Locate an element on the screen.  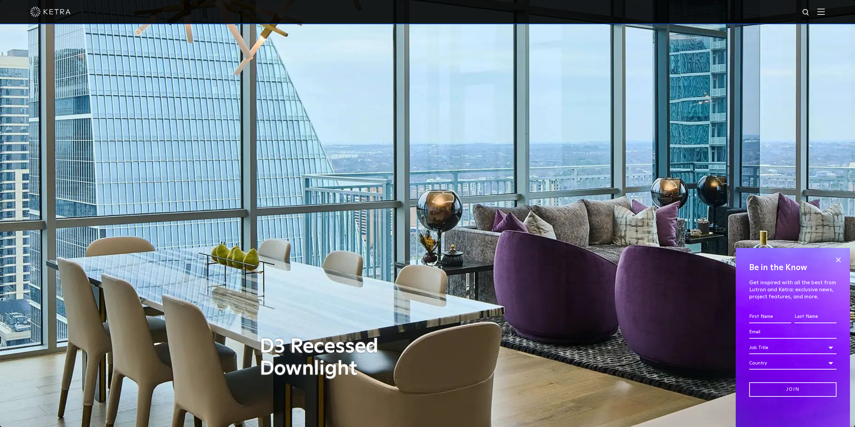
input: Join is located at coordinates (793, 389).